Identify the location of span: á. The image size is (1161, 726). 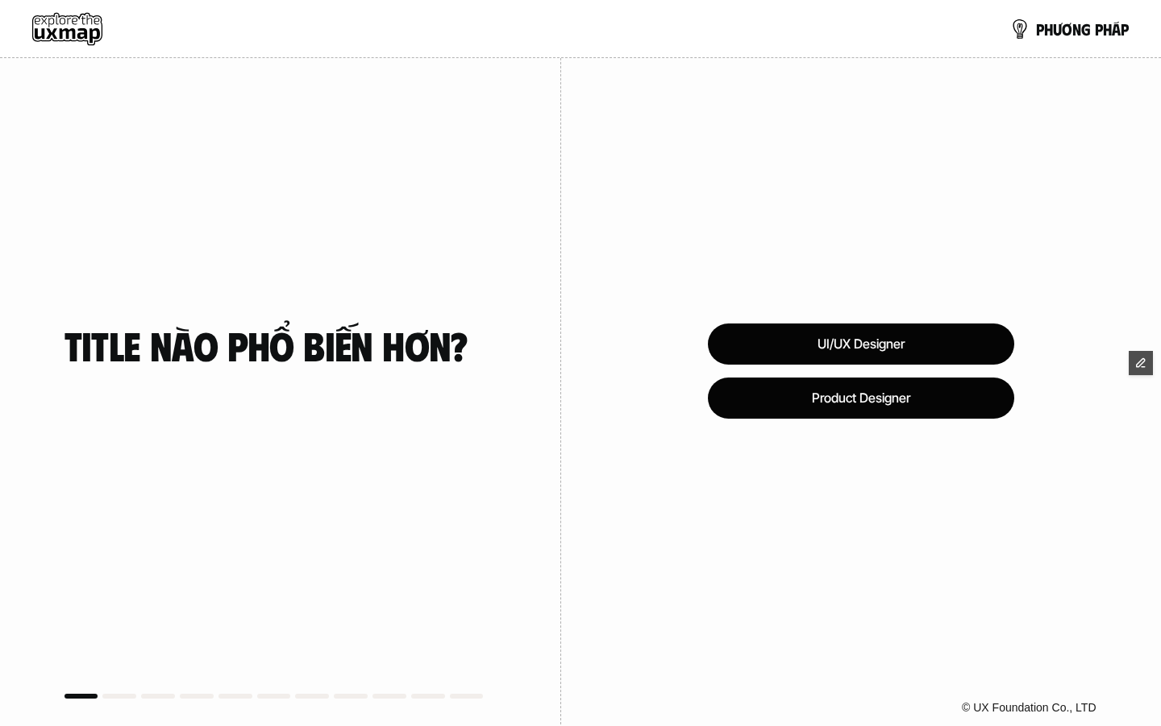
(1116, 29).